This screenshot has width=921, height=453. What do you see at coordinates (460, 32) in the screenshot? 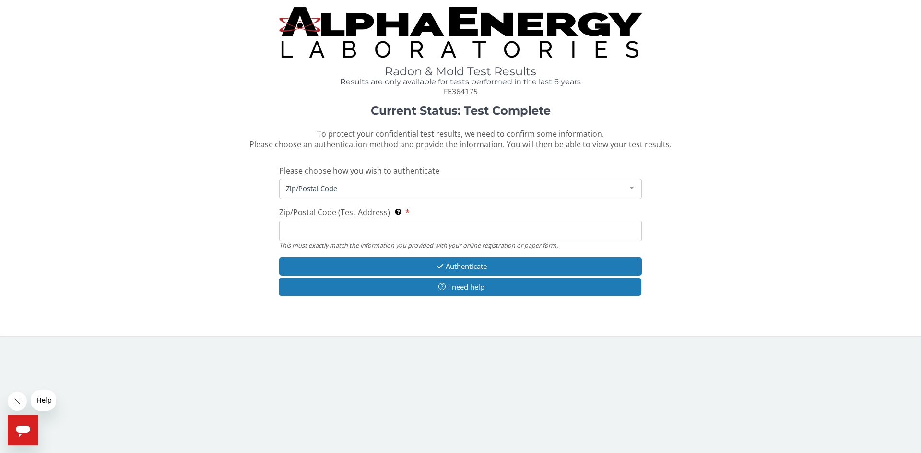
I see `img: TightCrop.jpg` at bounding box center [460, 32].